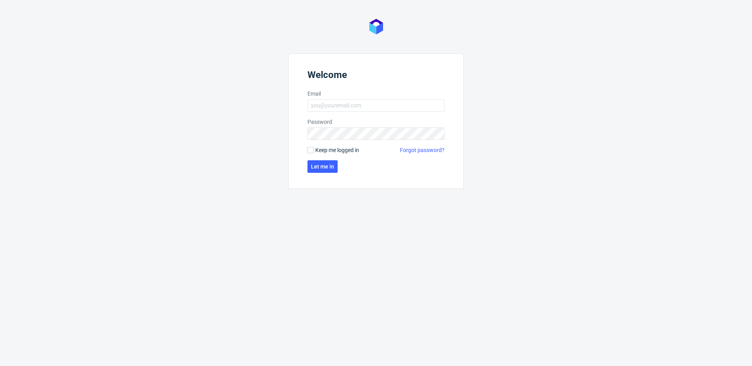 The image size is (752, 366). I want to click on span: Keep me logged in, so click(337, 150).